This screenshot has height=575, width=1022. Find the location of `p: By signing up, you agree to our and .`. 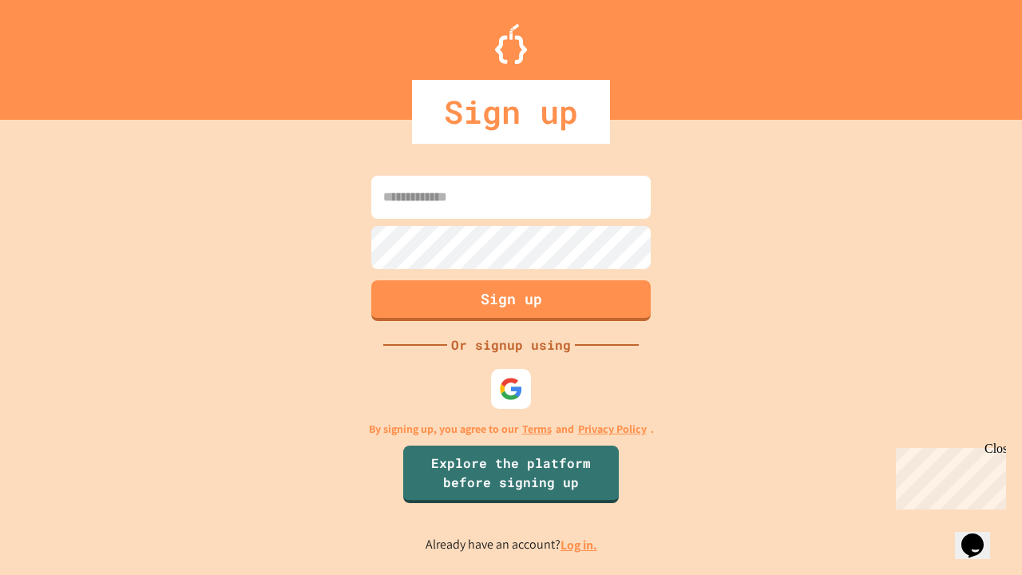

p: By signing up, you agree to our and . is located at coordinates (511, 429).